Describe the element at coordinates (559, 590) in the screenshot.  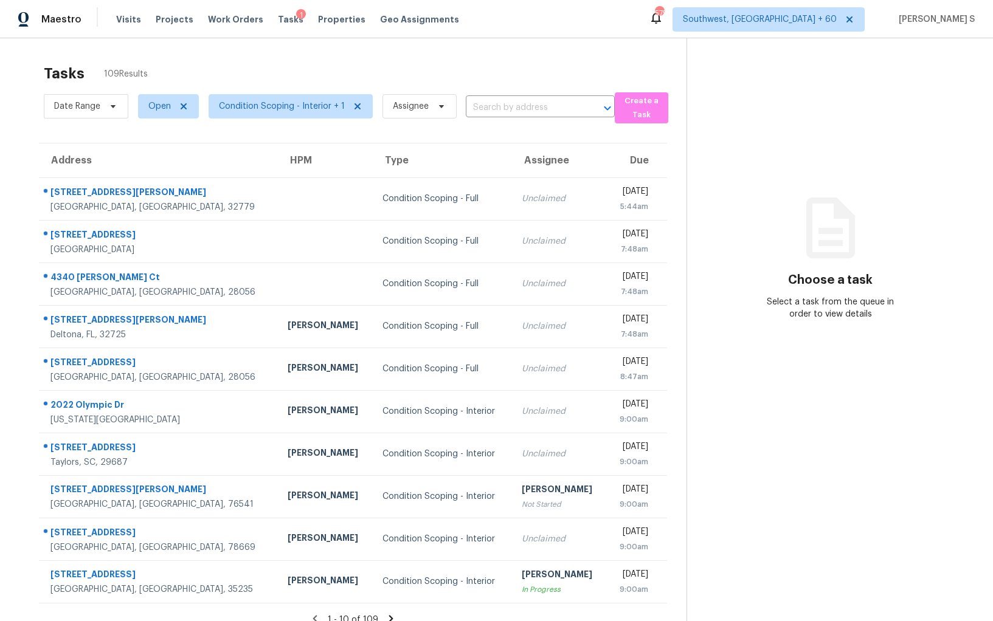
I see `div: In Progress` at that location.